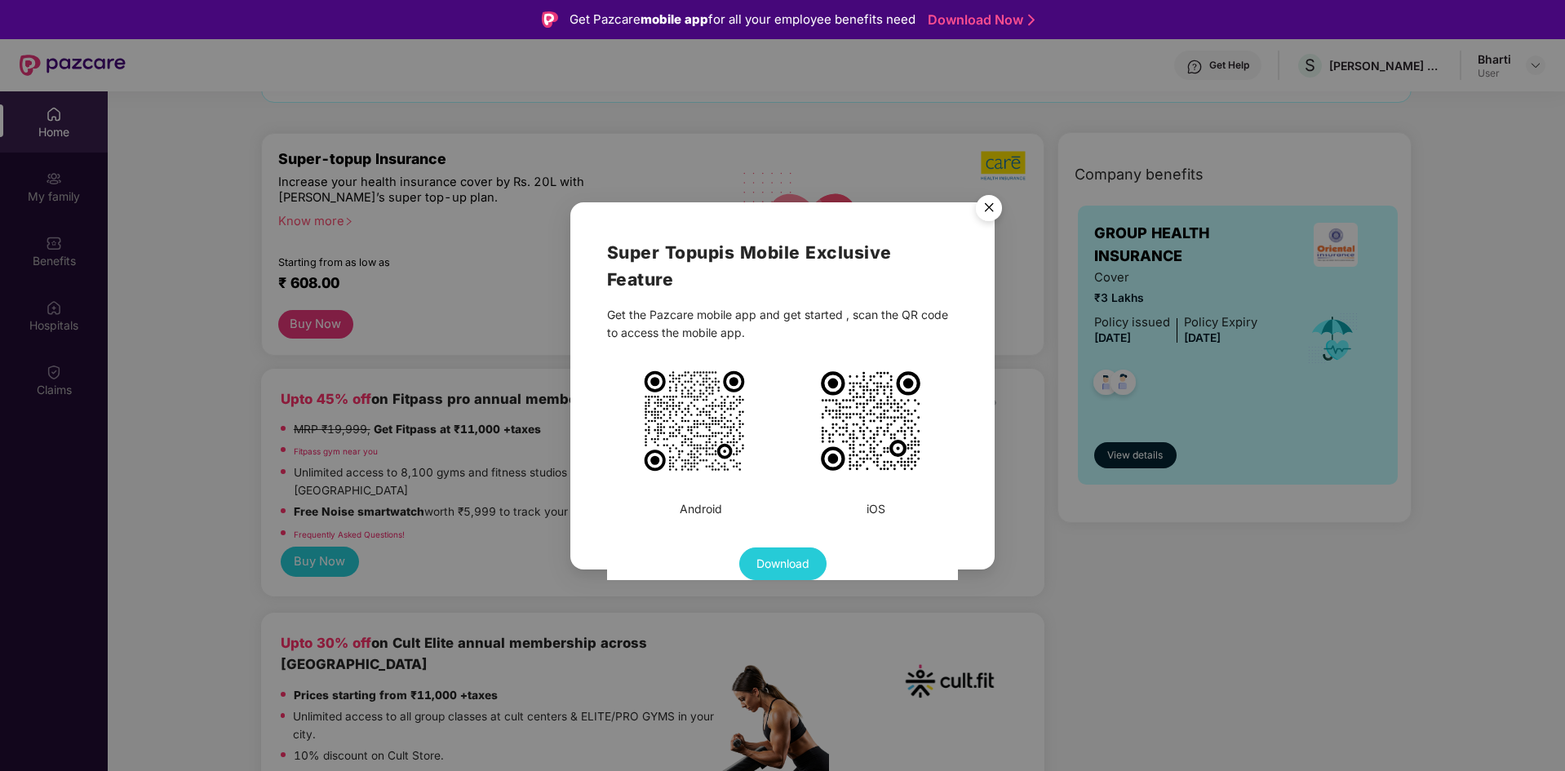  I want to click on h2: Super Topup is Mobile Exclusive Feature, so click(782, 265).